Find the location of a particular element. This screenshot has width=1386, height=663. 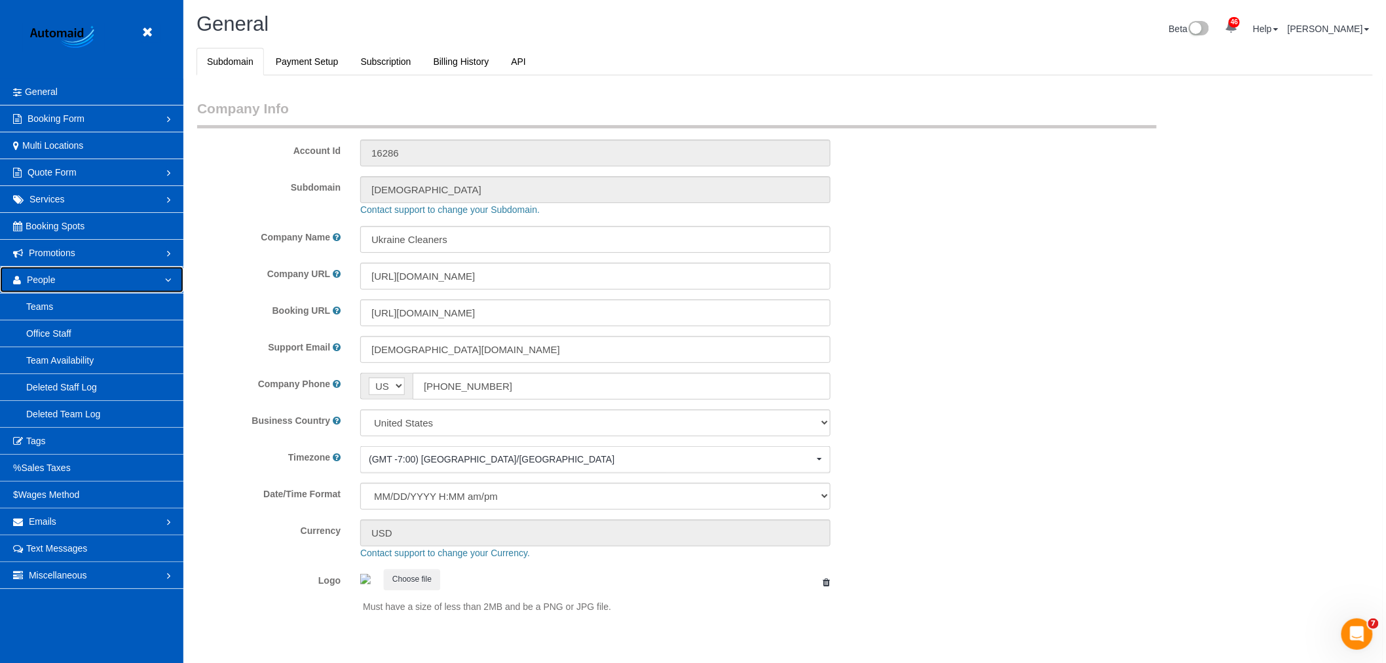

label: Account Id is located at coordinates (269, 148).